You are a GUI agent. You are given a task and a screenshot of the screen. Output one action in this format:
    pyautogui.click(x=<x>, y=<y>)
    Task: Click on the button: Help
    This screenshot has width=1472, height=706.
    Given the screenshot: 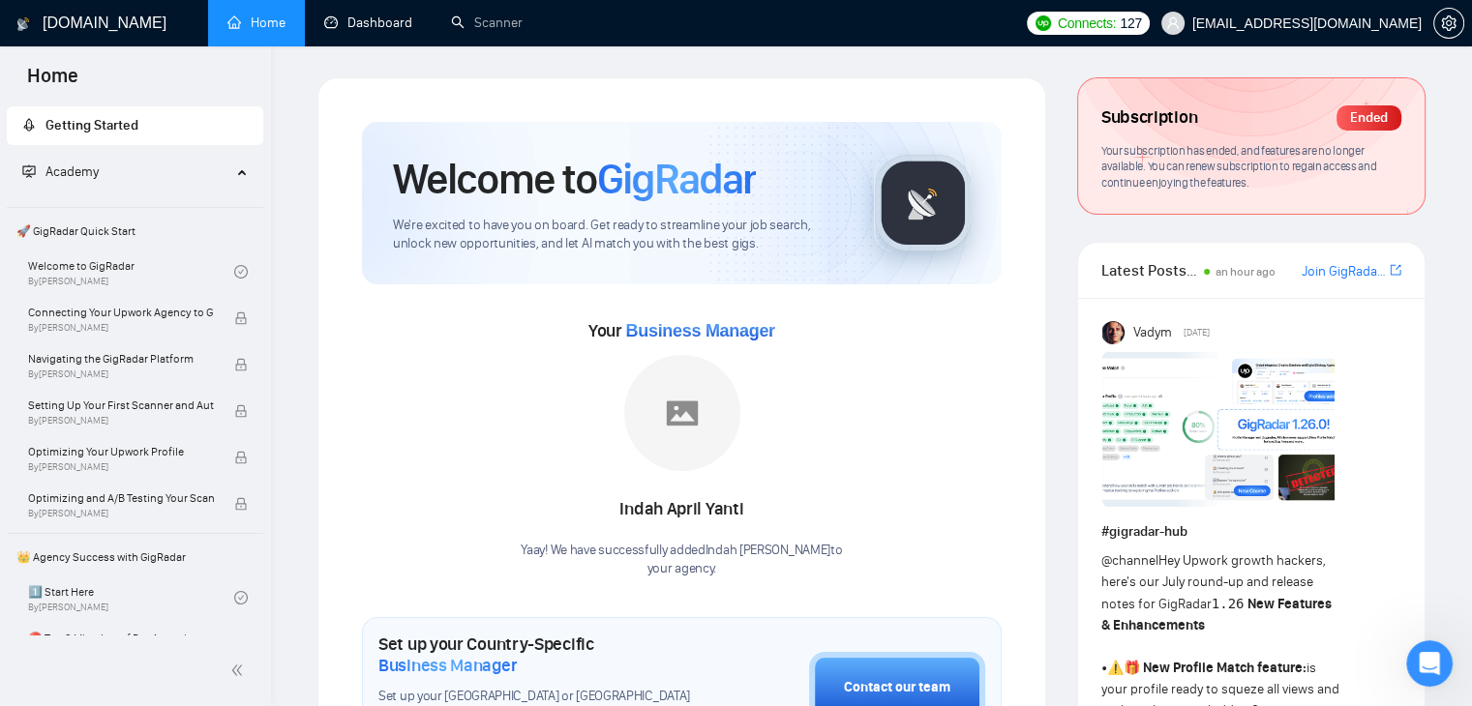 What is the action you would take?
    pyautogui.click(x=322, y=567)
    